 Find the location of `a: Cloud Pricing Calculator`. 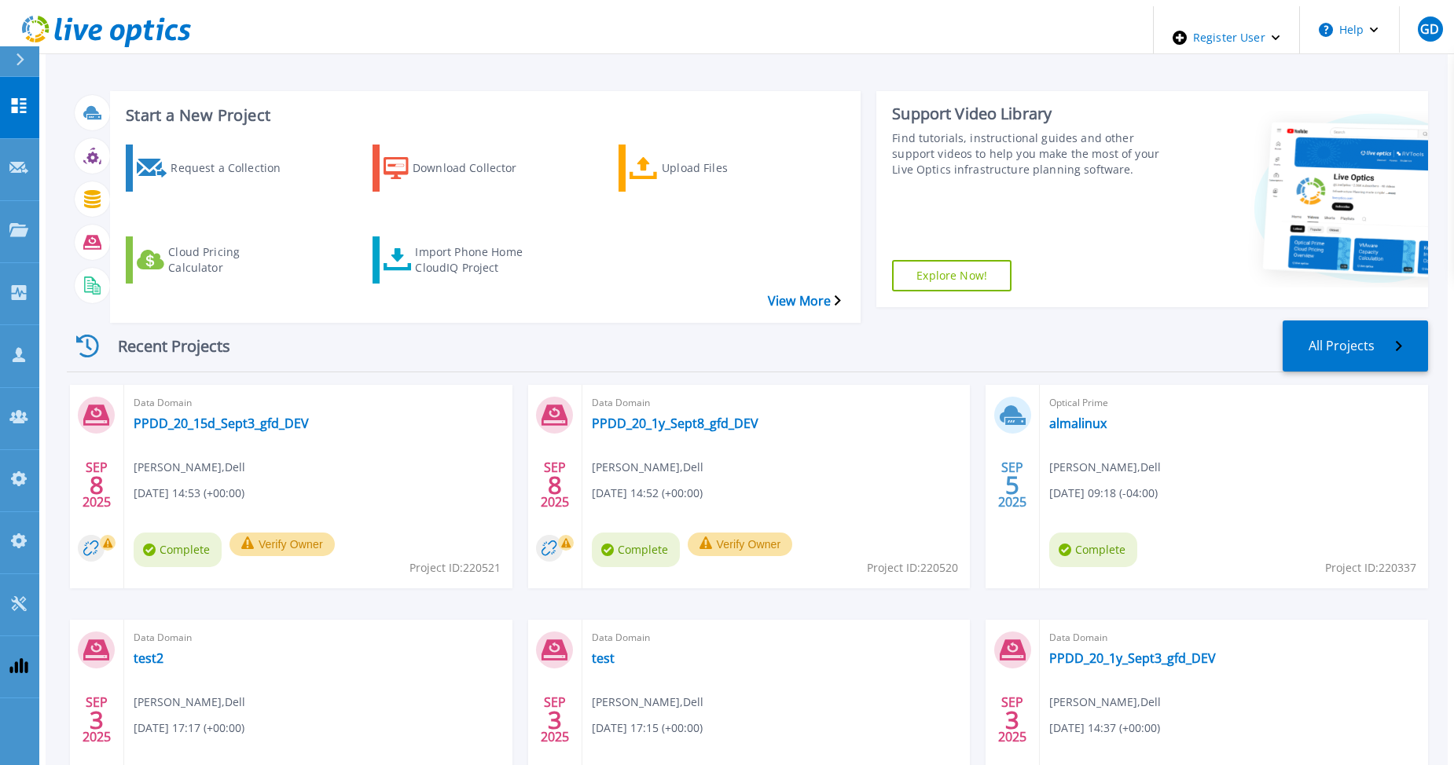

a: Cloud Pricing Calculator is located at coordinates (221, 260).